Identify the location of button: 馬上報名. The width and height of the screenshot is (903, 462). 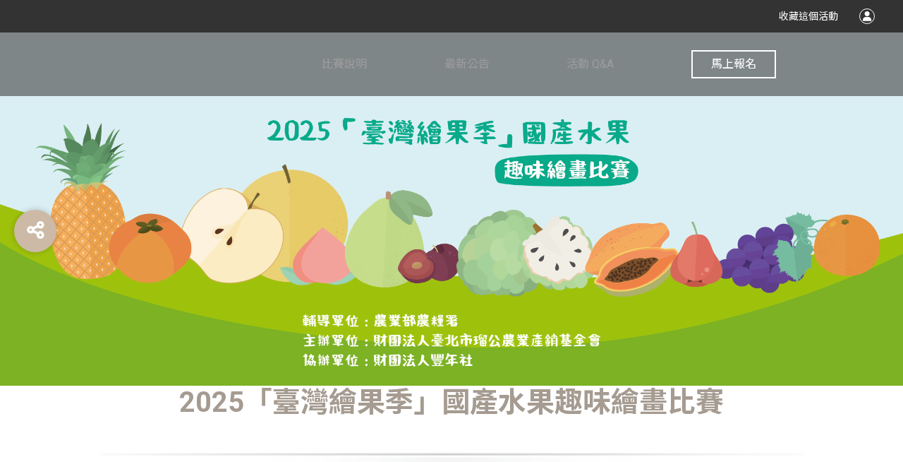
(734, 64).